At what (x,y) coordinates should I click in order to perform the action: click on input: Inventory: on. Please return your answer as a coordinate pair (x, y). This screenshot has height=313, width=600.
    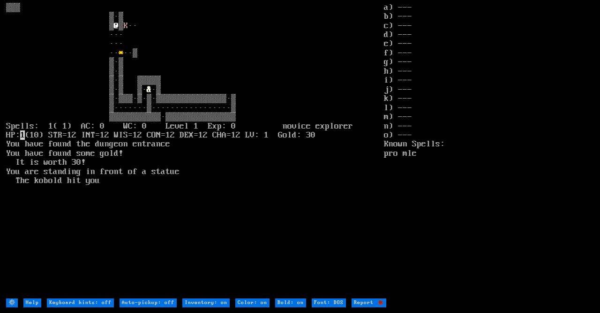
    Looking at the image, I should click on (206, 302).